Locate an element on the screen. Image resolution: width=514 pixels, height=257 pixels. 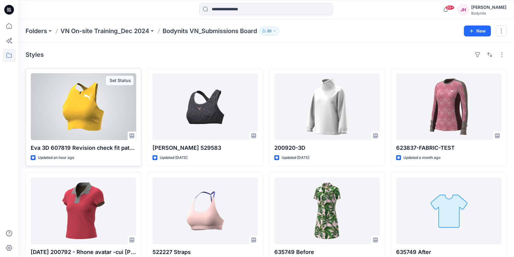
p: VN On-site Training_Dec 2024 is located at coordinates (105, 31).